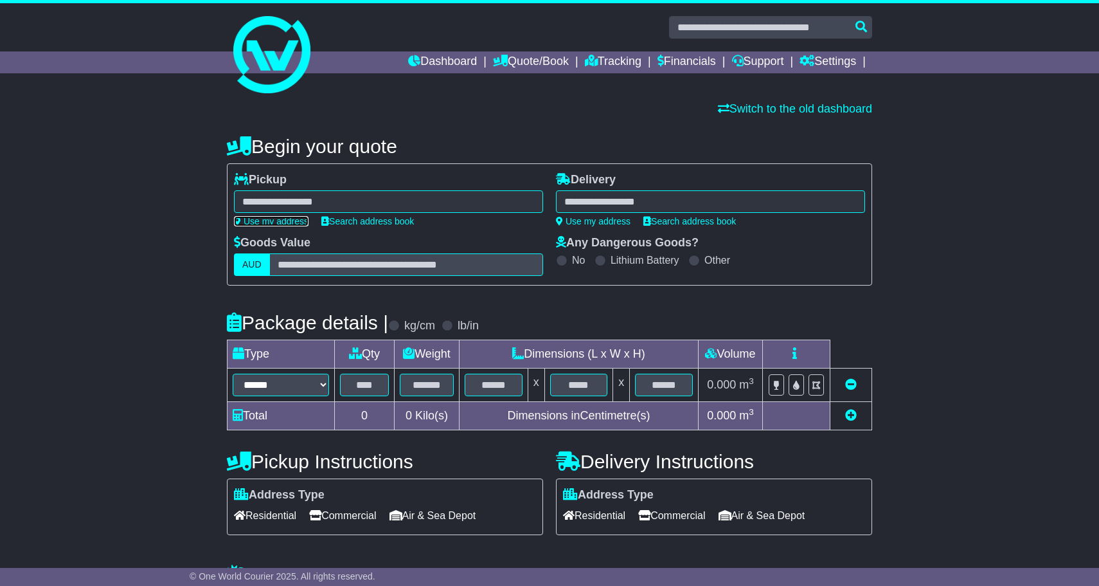 The height and width of the screenshot is (586, 1099). I want to click on td: 0, so click(364, 416).